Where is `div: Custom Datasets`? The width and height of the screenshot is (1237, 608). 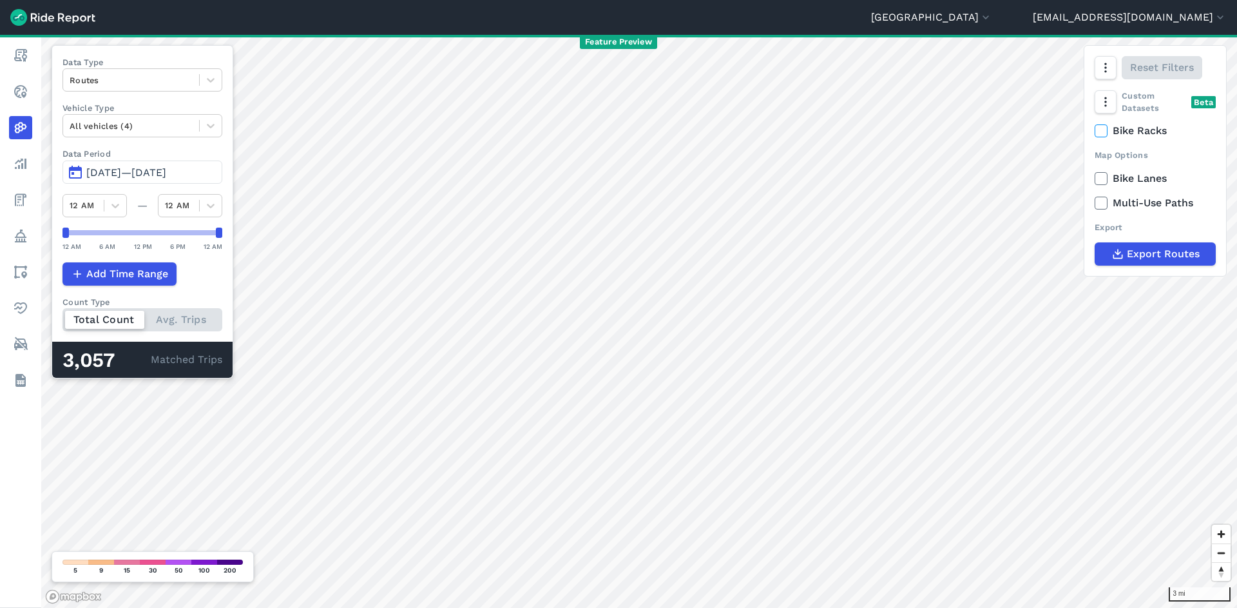 div: Custom Datasets is located at coordinates (1155, 102).